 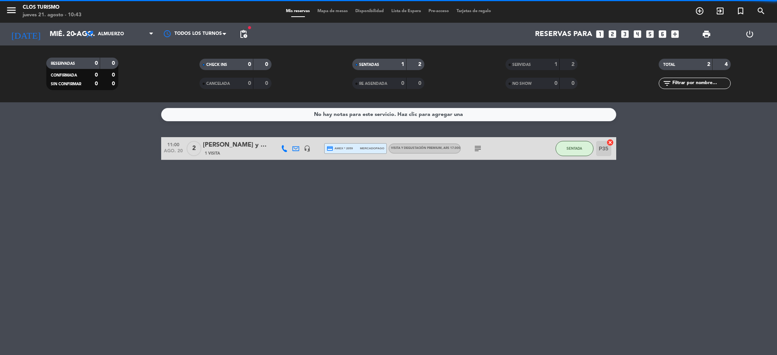 I want to click on i: turned_in_not, so click(x=741, y=11).